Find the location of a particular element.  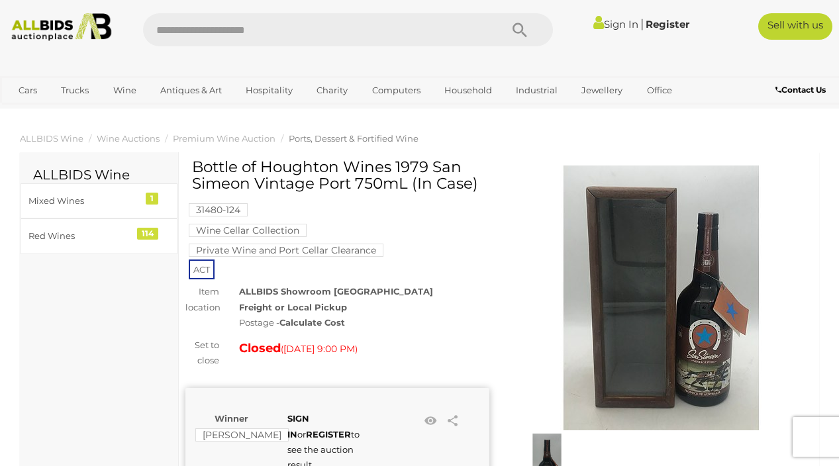

div: Item location is located at coordinates (202, 299).